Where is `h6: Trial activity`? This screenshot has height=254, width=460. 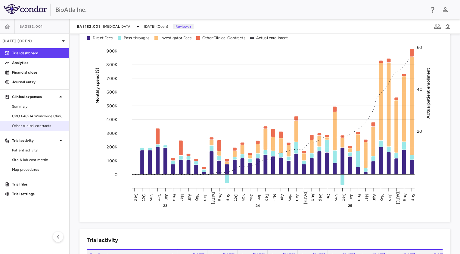
h6: Trial activity is located at coordinates (102, 240).